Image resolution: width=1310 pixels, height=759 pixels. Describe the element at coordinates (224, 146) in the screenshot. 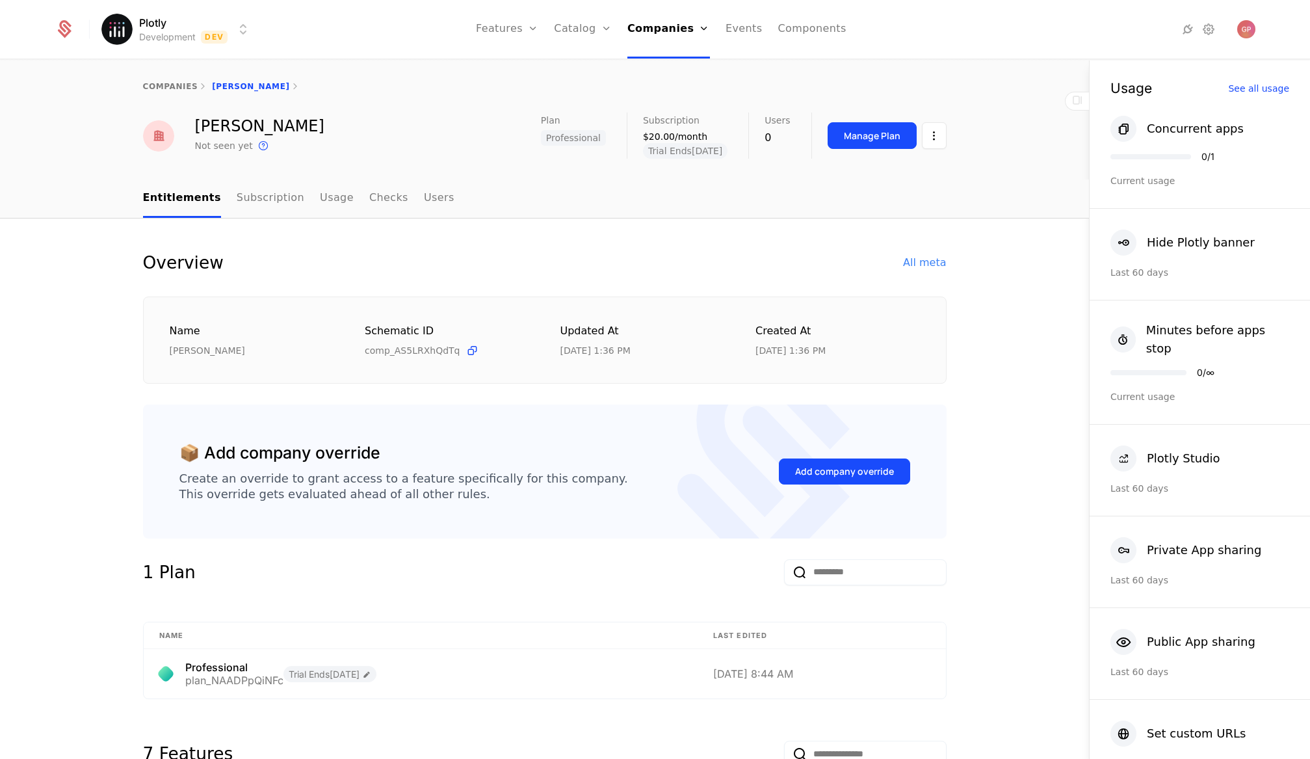

I see `div: Not seen yet` at that location.